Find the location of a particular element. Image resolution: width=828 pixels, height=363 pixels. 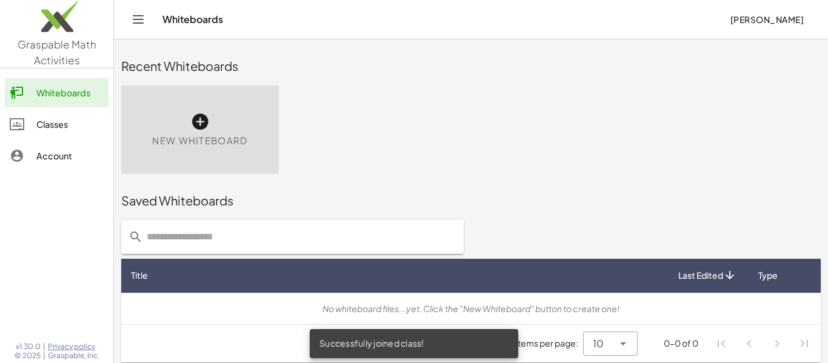

span: © 2025 is located at coordinates (27, 356).